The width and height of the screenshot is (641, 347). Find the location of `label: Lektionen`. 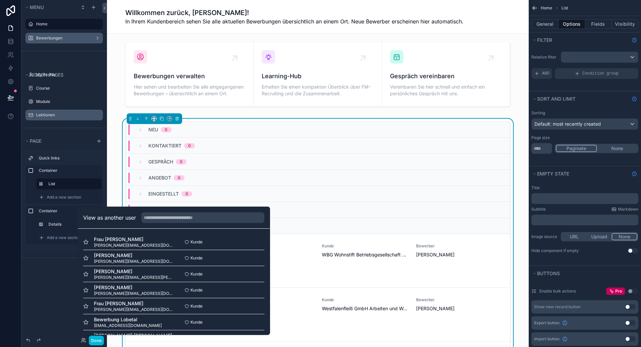

label: Lektionen is located at coordinates (67, 115).